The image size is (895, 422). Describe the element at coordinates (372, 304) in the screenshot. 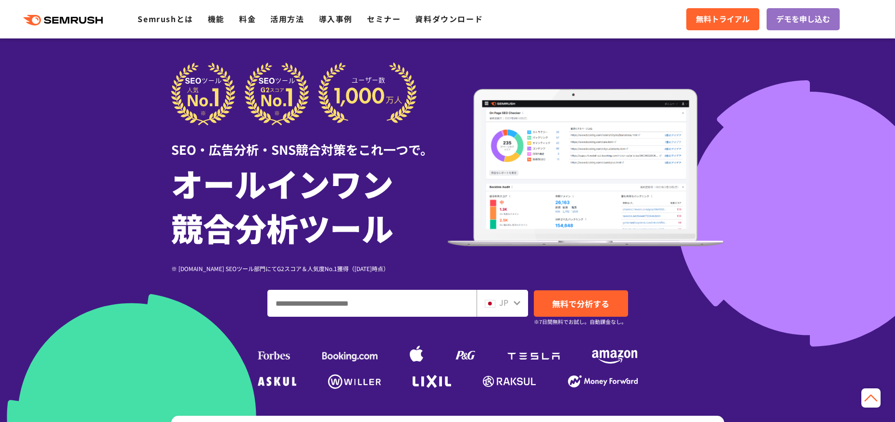

I see `input: ドメイン、キーワードまたはURLを入力してください` at that location.